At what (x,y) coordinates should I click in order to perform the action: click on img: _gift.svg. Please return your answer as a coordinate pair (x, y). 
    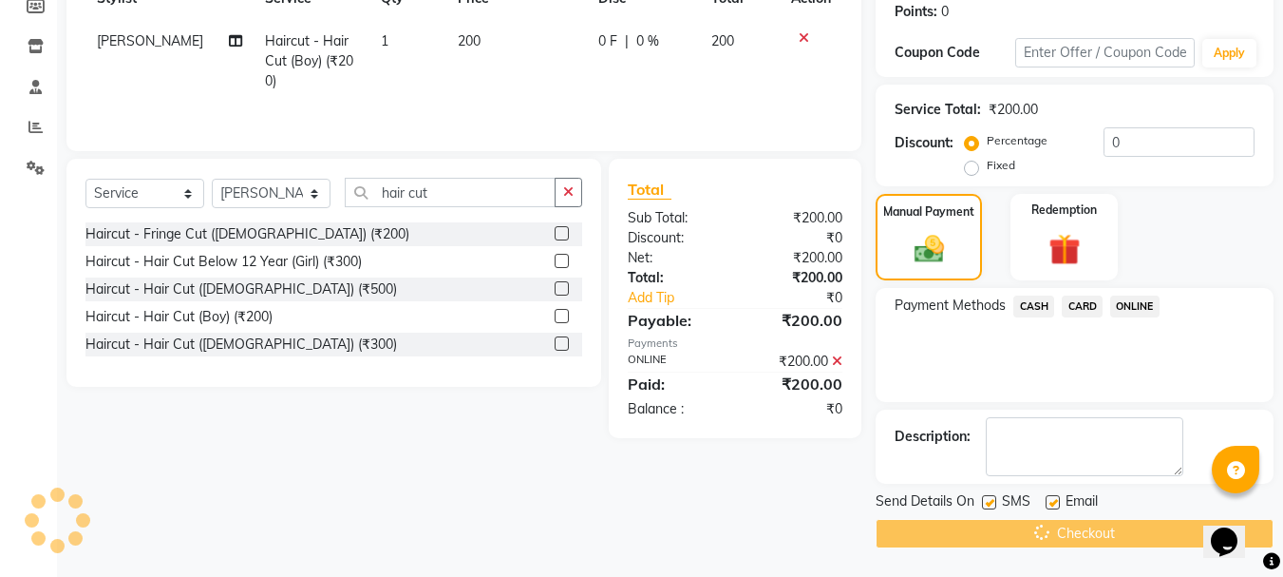
    Looking at the image, I should click on (1065, 249).